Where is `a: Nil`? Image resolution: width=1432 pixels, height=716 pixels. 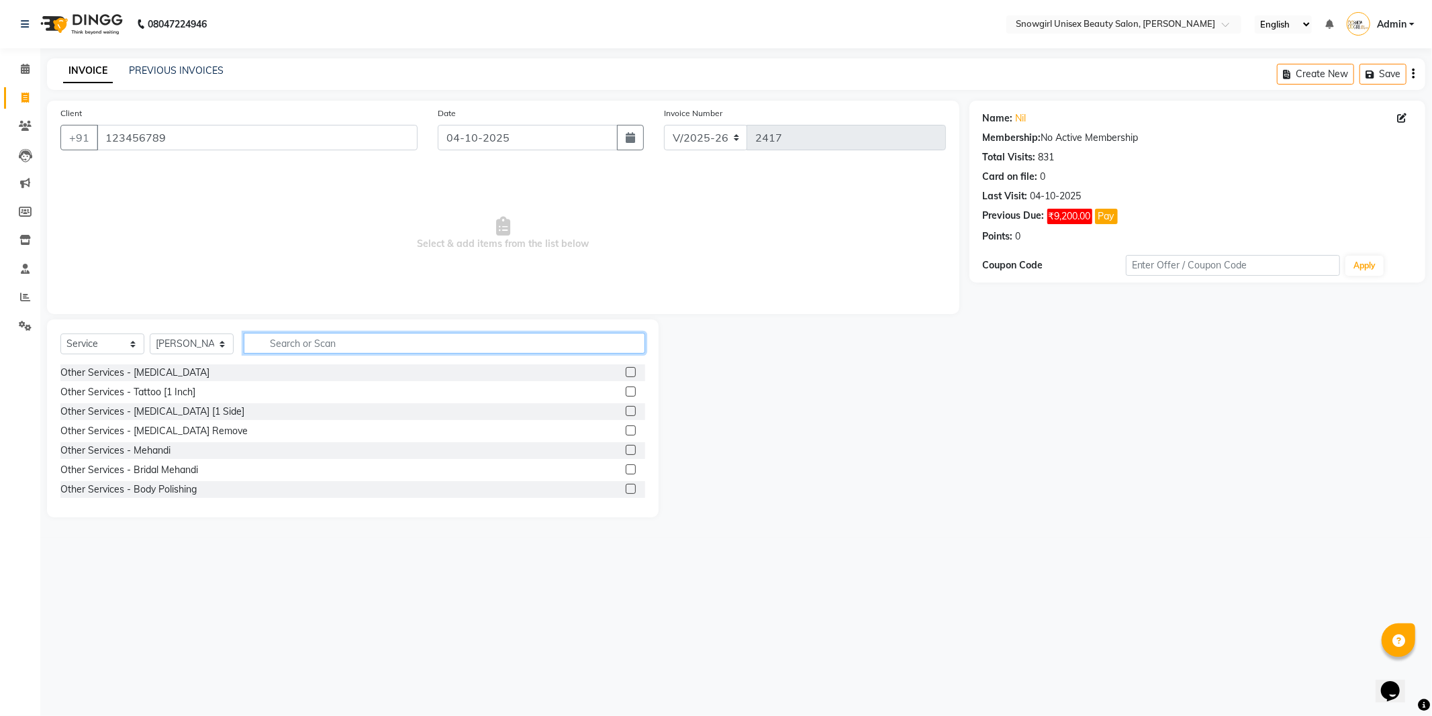 a: Nil is located at coordinates (1021, 118).